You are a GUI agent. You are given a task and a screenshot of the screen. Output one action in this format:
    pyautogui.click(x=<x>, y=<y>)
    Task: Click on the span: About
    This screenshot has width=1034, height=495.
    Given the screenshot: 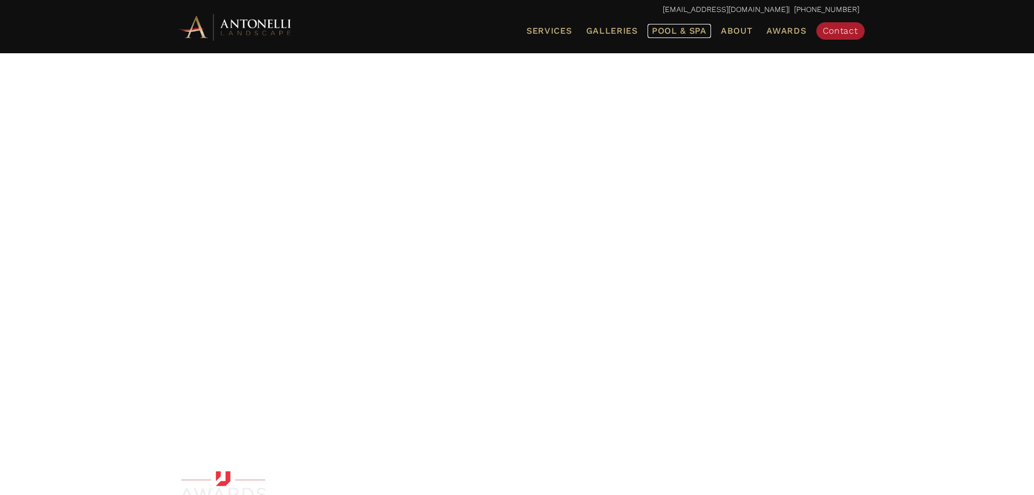 What is the action you would take?
    pyautogui.click(x=737, y=31)
    